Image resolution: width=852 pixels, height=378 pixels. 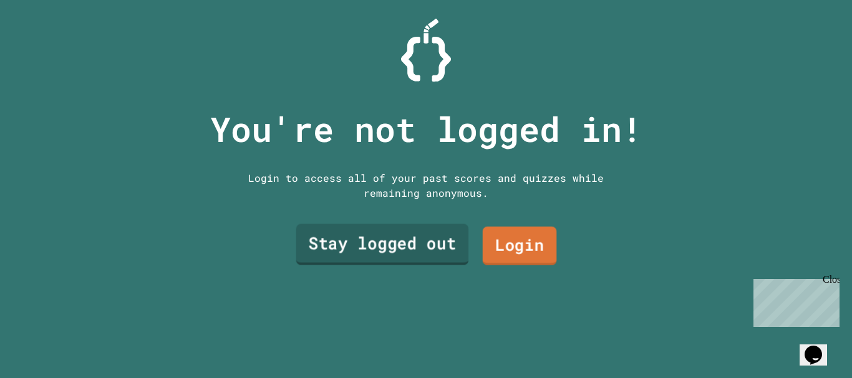 I want to click on div: Login to access all of your past scores and quizzes while remaining anonymous., so click(x=426, y=186).